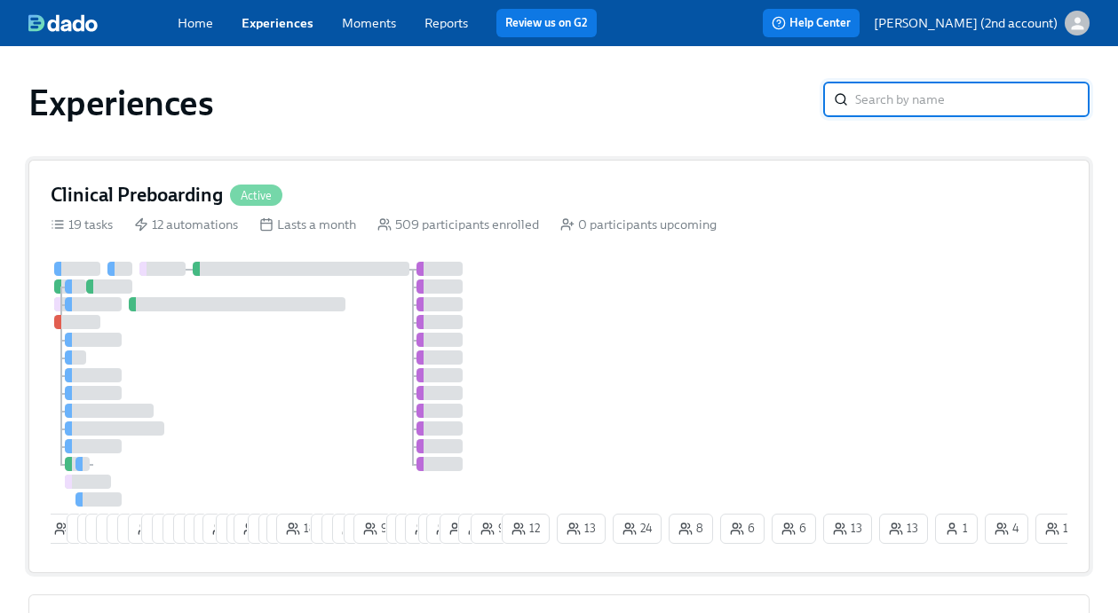 Image resolution: width=1118 pixels, height=613 pixels. I want to click on button: 14, so click(429, 529).